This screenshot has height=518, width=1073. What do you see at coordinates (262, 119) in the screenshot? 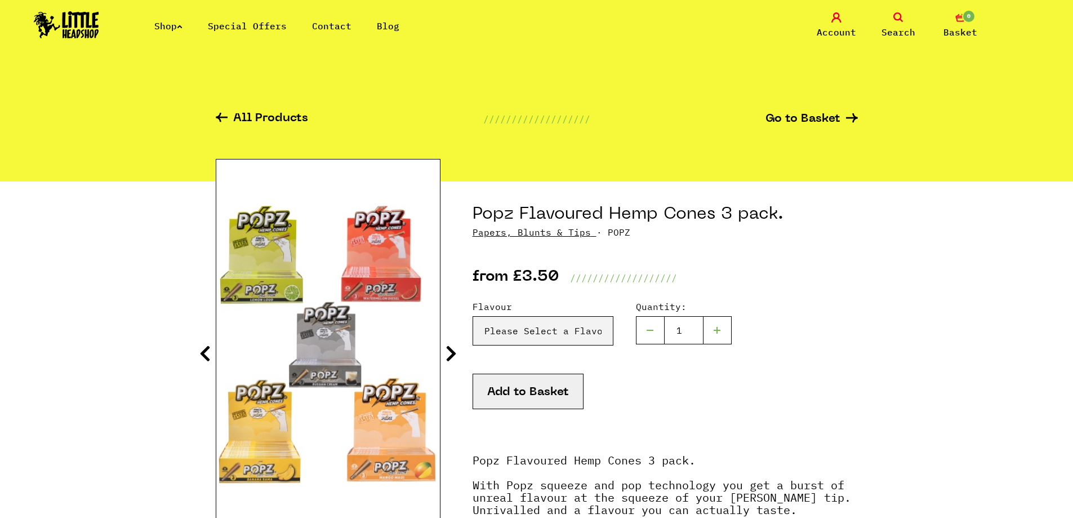
I see `a: All Products` at bounding box center [262, 119].